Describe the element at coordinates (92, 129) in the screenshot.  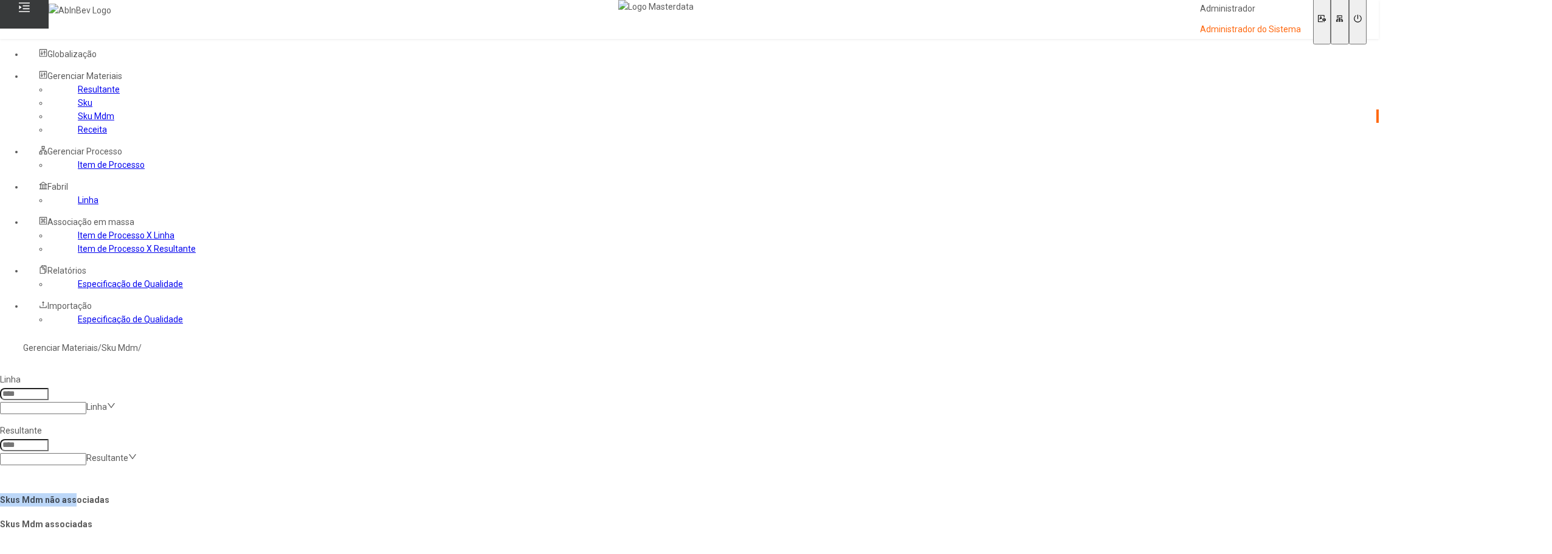
I see `a: Receita` at that location.